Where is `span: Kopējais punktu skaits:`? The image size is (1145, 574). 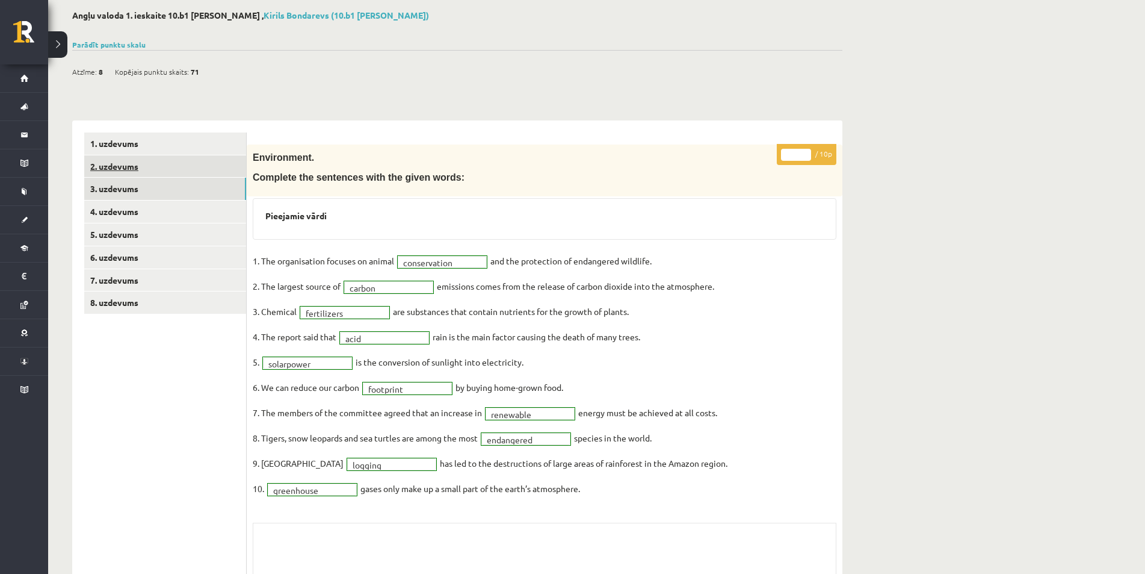
span: Kopējais punktu skaits: is located at coordinates (152, 72).